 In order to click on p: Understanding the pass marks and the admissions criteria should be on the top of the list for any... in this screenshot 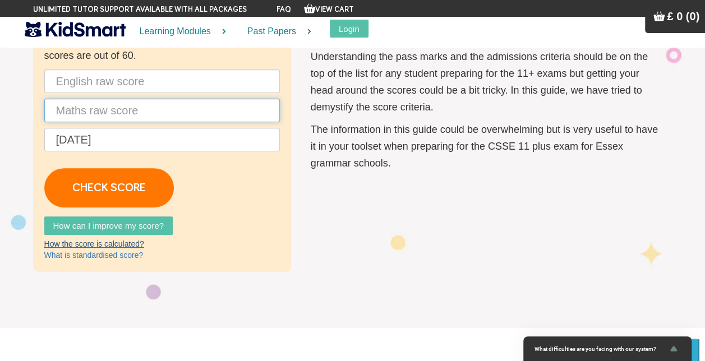, I will do `click(485, 82)`.